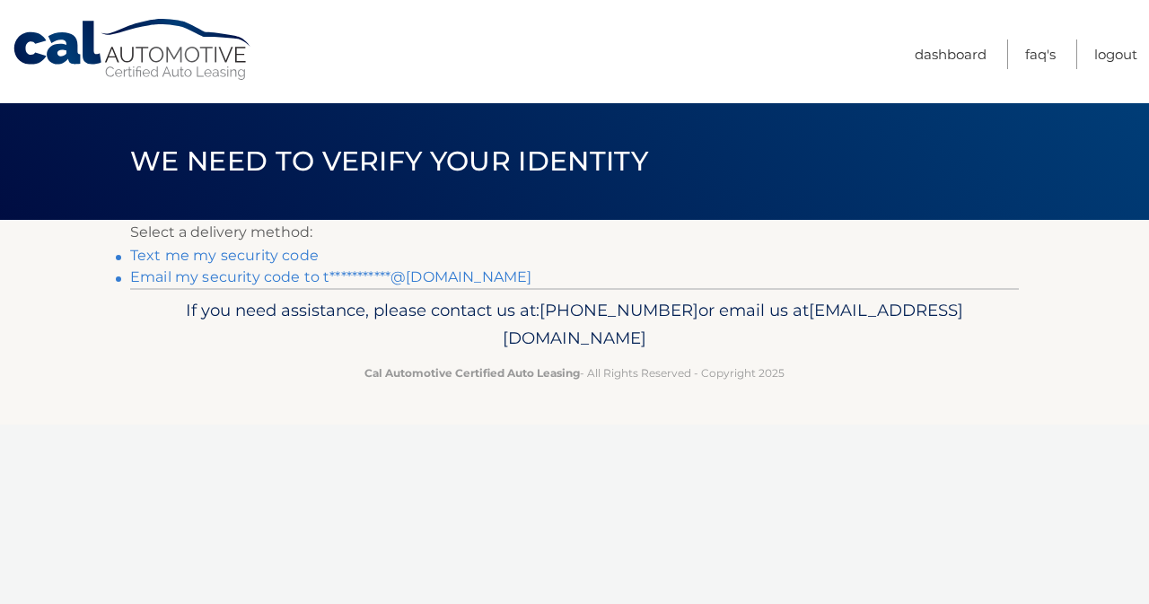 This screenshot has height=604, width=1149. Describe the element at coordinates (574, 325) in the screenshot. I see `p: If you need assistance, please contact us at: or email us at` at that location.